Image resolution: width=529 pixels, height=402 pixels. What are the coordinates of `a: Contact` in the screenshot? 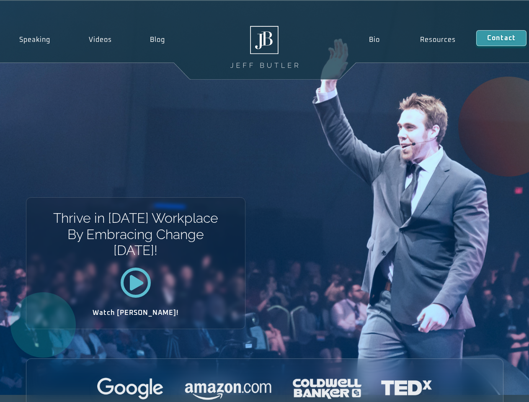 It's located at (502, 38).